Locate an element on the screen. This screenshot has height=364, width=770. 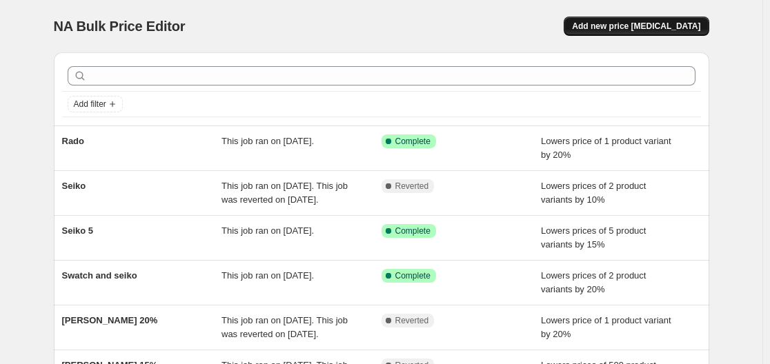
span: Seiko is located at coordinates (74, 186).